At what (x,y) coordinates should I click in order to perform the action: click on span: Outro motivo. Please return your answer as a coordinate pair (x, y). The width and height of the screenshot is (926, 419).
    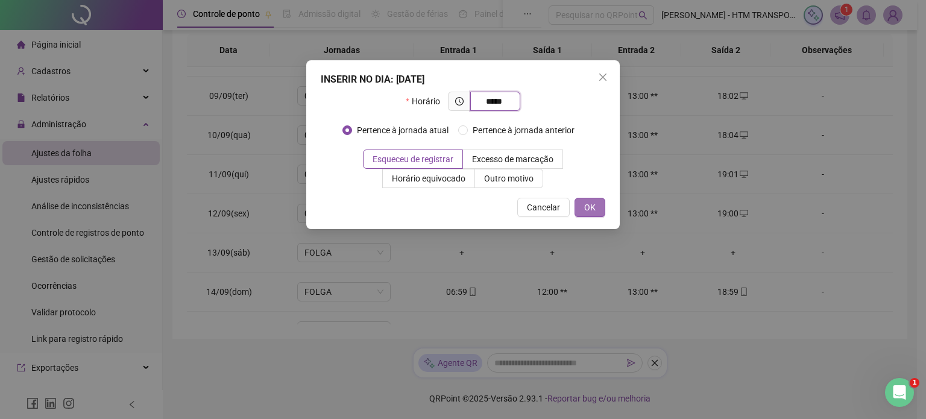
    Looking at the image, I should click on (509, 178).